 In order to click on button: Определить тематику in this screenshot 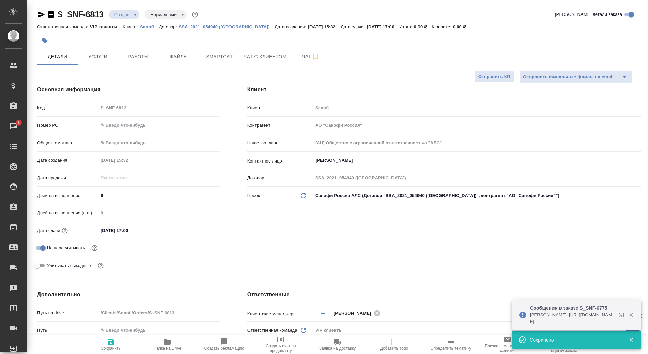, I will do `click(451, 345)`.